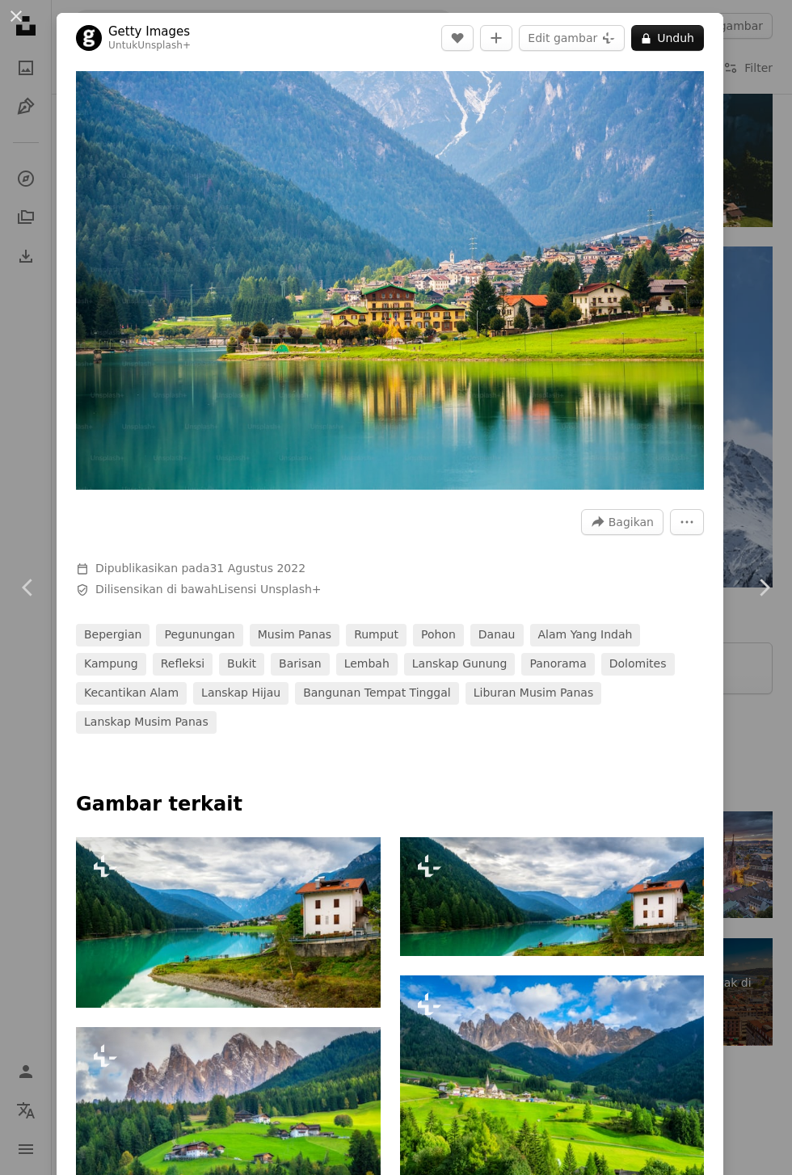  I want to click on a: Berikutnya, so click(764, 588).